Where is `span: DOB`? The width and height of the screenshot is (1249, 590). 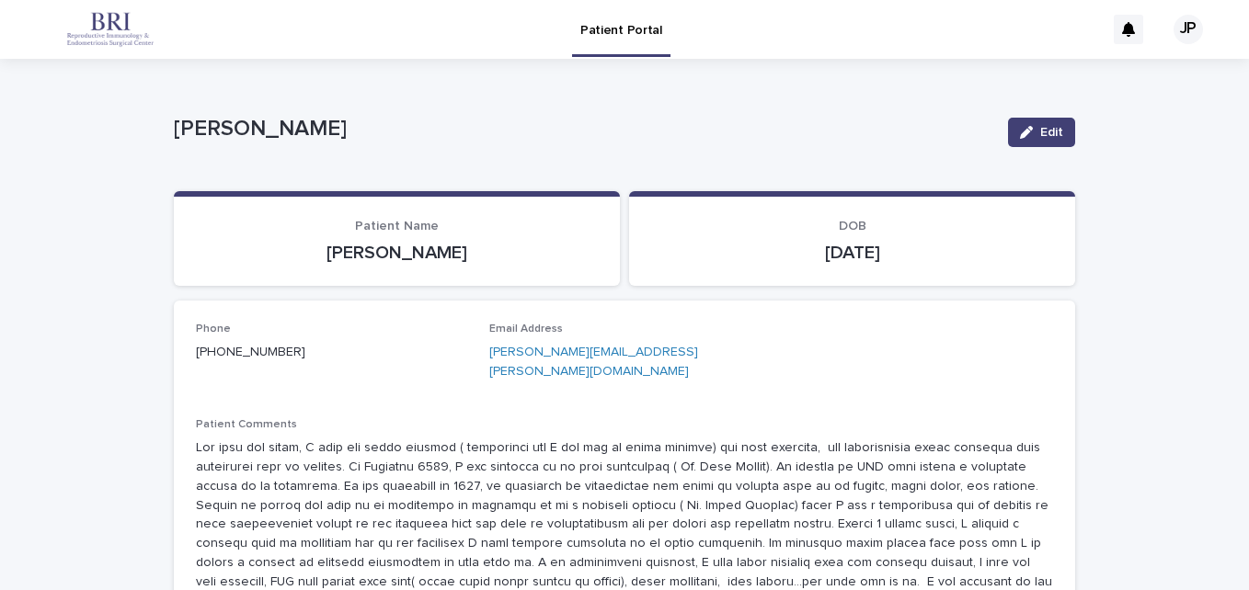
span: DOB is located at coordinates (853, 226).